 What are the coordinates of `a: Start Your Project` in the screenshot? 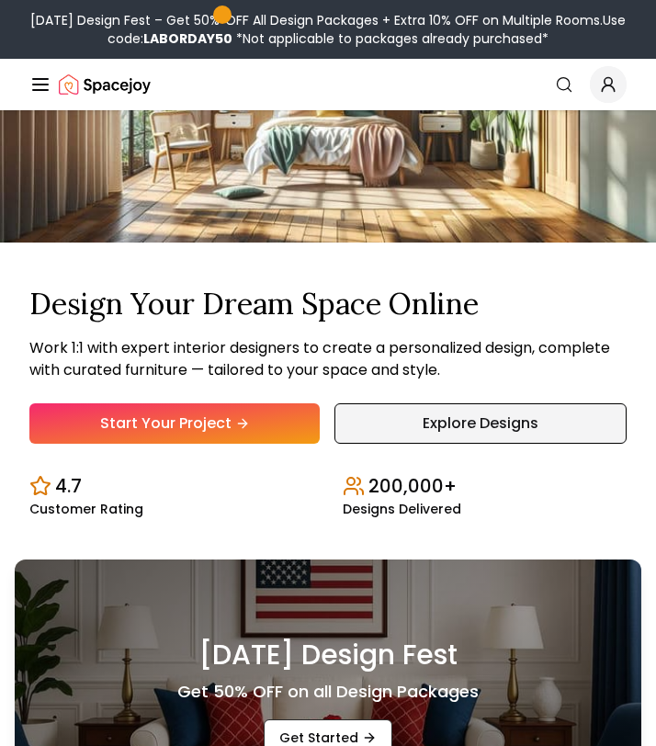 It's located at (175, 424).